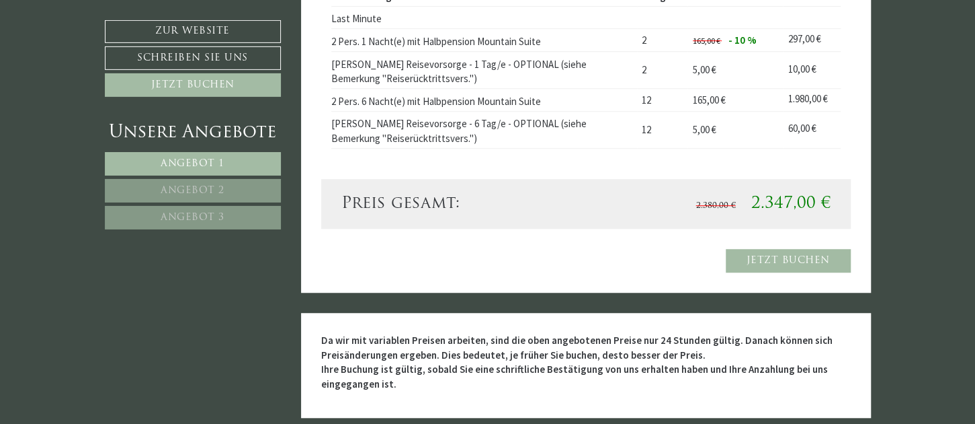  What do you see at coordinates (193, 58) in the screenshot?
I see `a: Schreiben Sie uns` at bounding box center [193, 58].